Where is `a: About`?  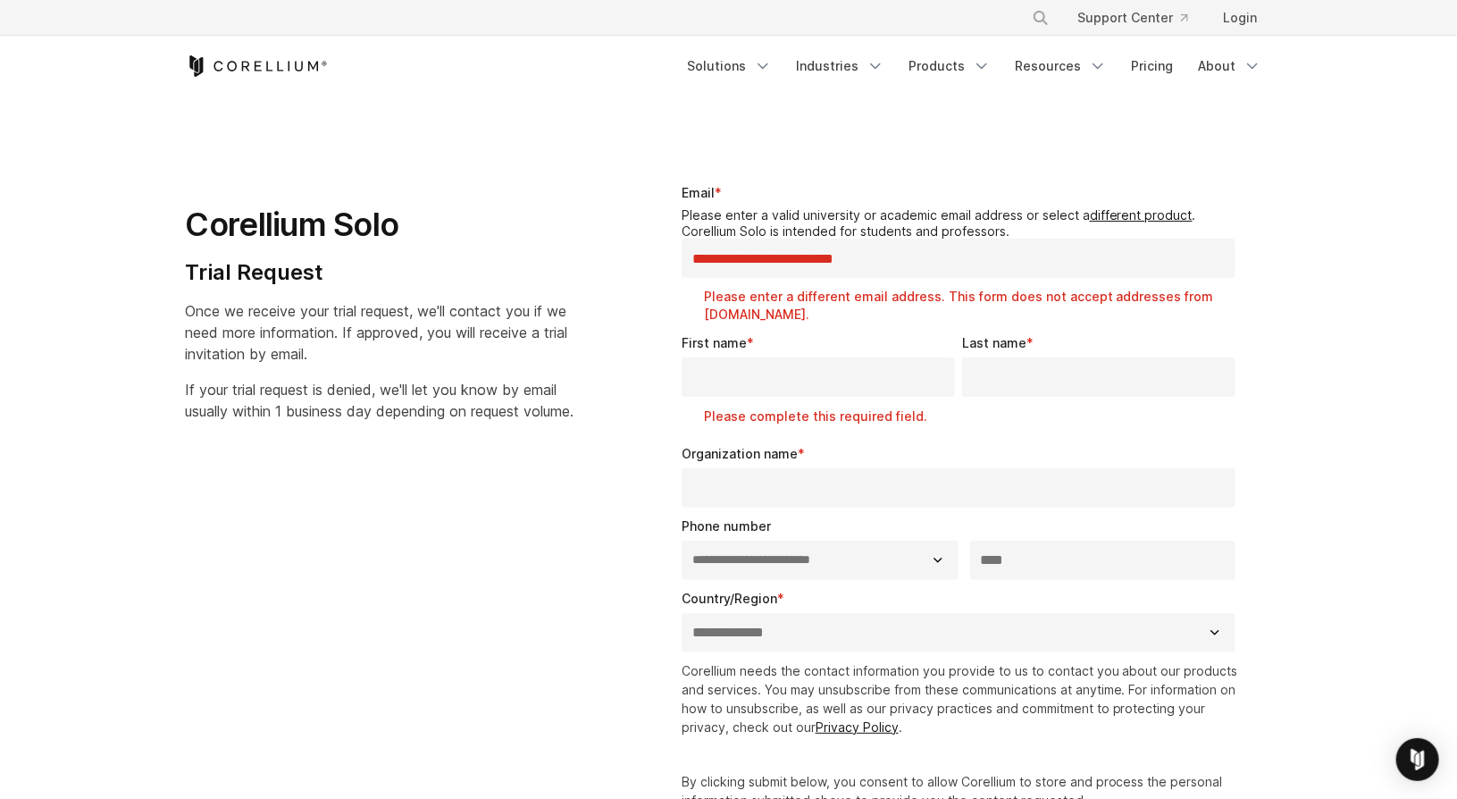 a: About is located at coordinates (1230, 66).